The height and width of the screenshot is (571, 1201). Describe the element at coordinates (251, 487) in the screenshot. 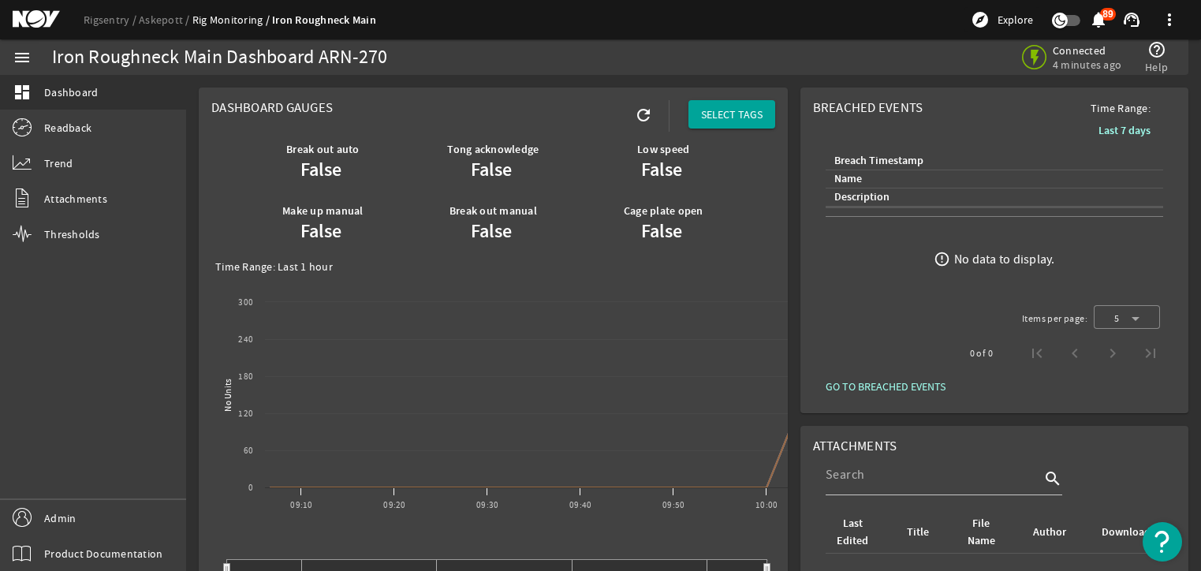

I see `text: 0` at that location.